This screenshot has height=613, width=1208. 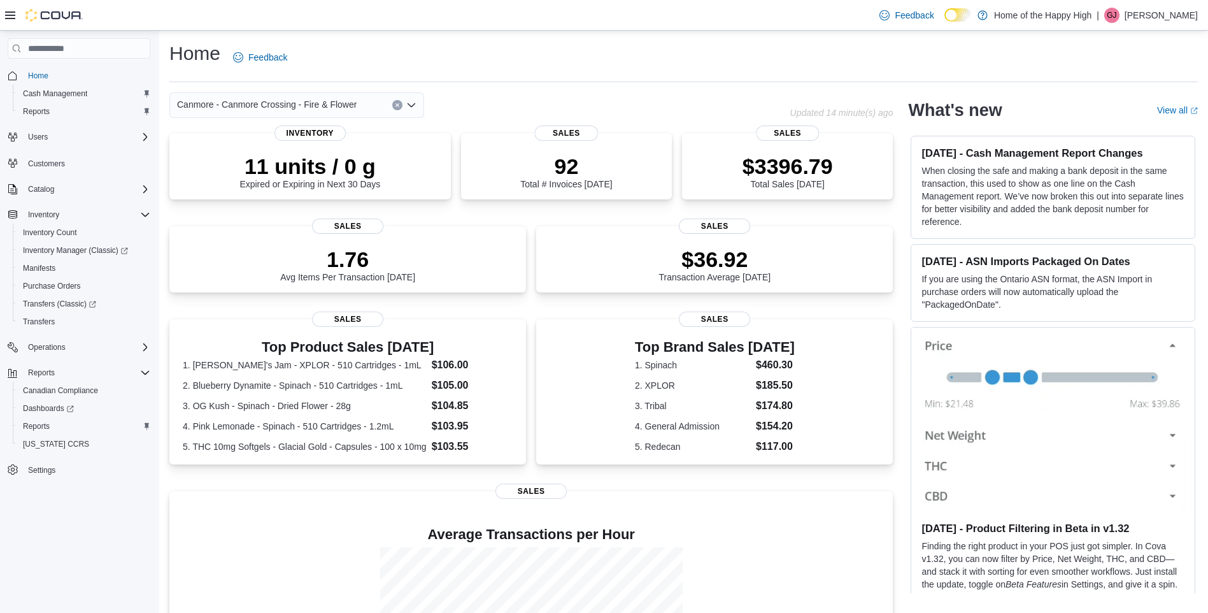 What do you see at coordinates (1194, 111) in the screenshot?
I see `svg: External link` at bounding box center [1194, 111].